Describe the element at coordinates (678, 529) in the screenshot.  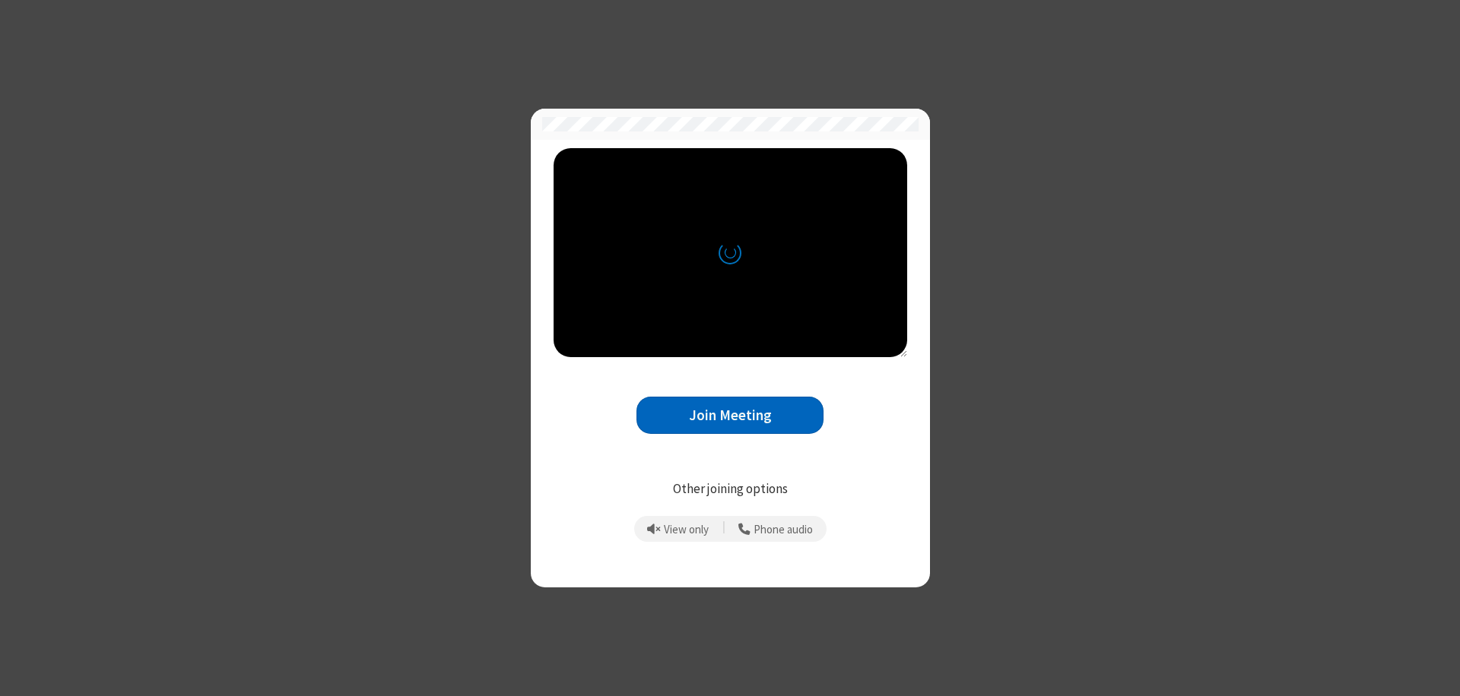
I see `button: Prevent echo when there is already an active mic and speaker in the room.` at that location.